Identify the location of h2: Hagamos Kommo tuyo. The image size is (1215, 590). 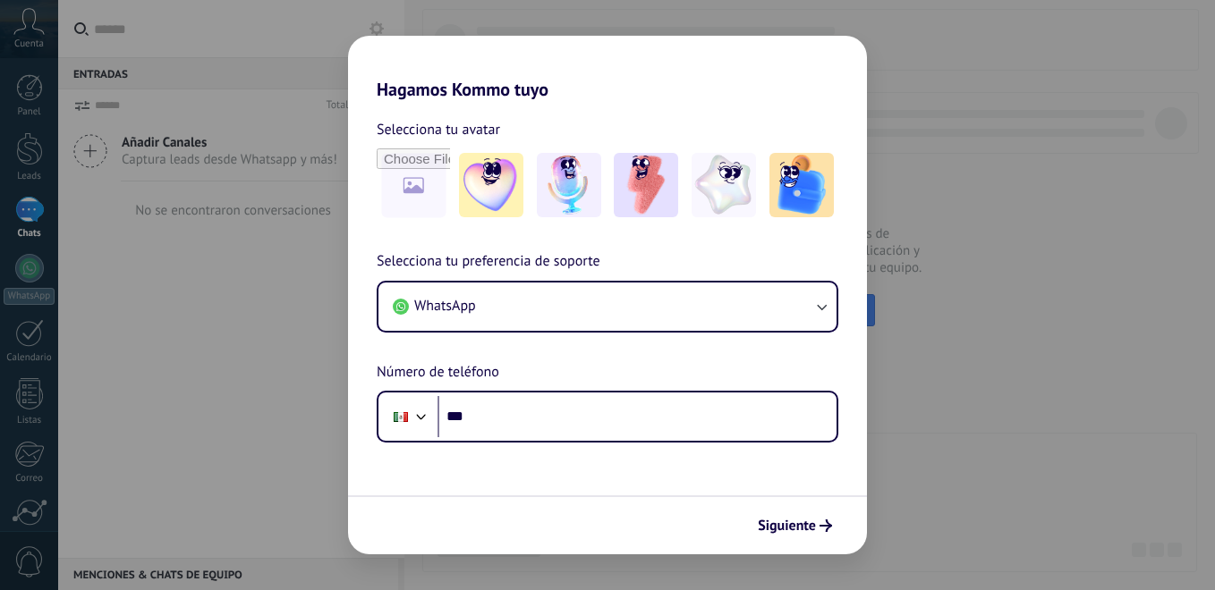
(607, 68).